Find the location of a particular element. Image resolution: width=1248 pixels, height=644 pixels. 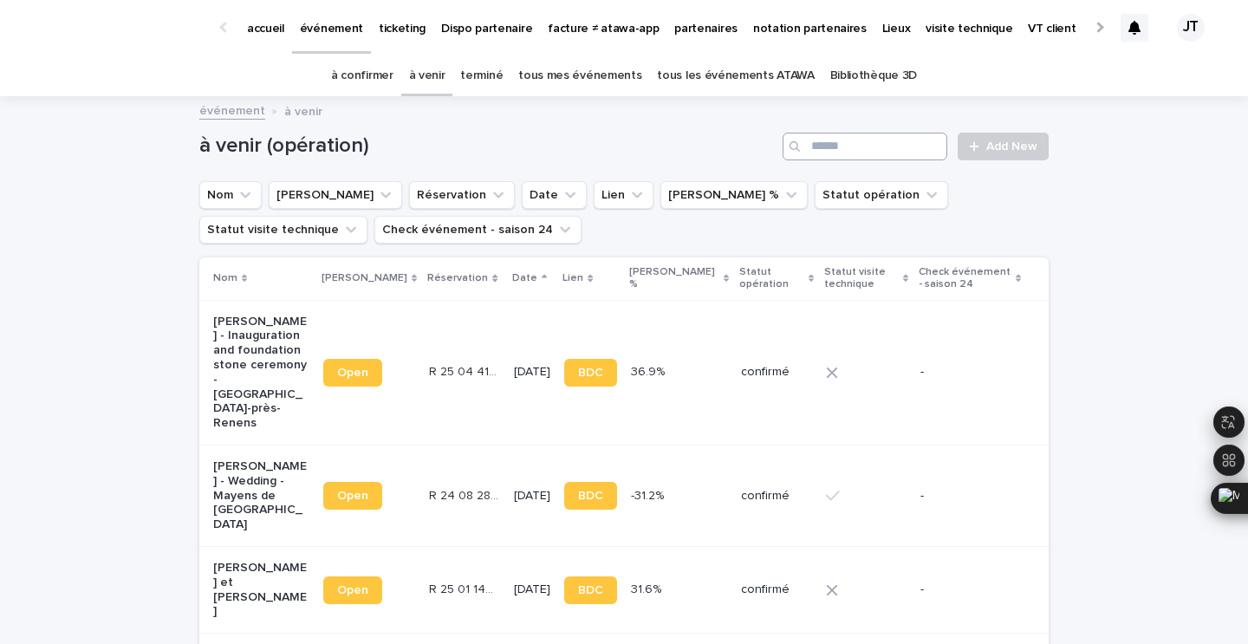

a: à confirmer is located at coordinates (362, 75).